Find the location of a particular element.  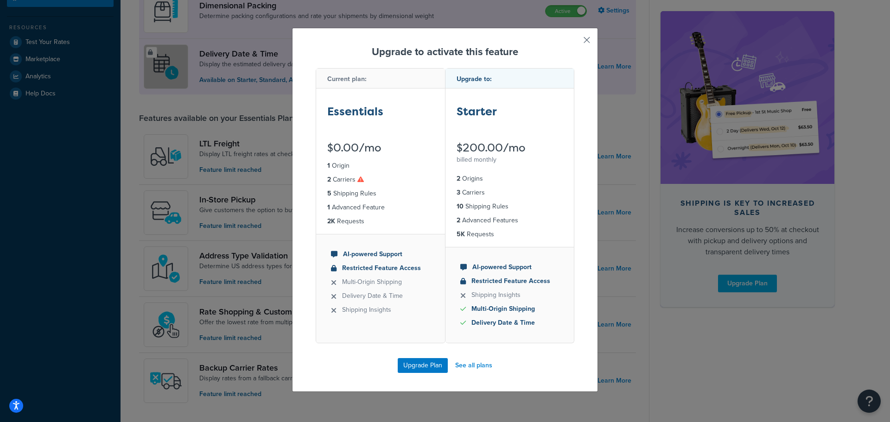

strong: 2K is located at coordinates (331, 221).